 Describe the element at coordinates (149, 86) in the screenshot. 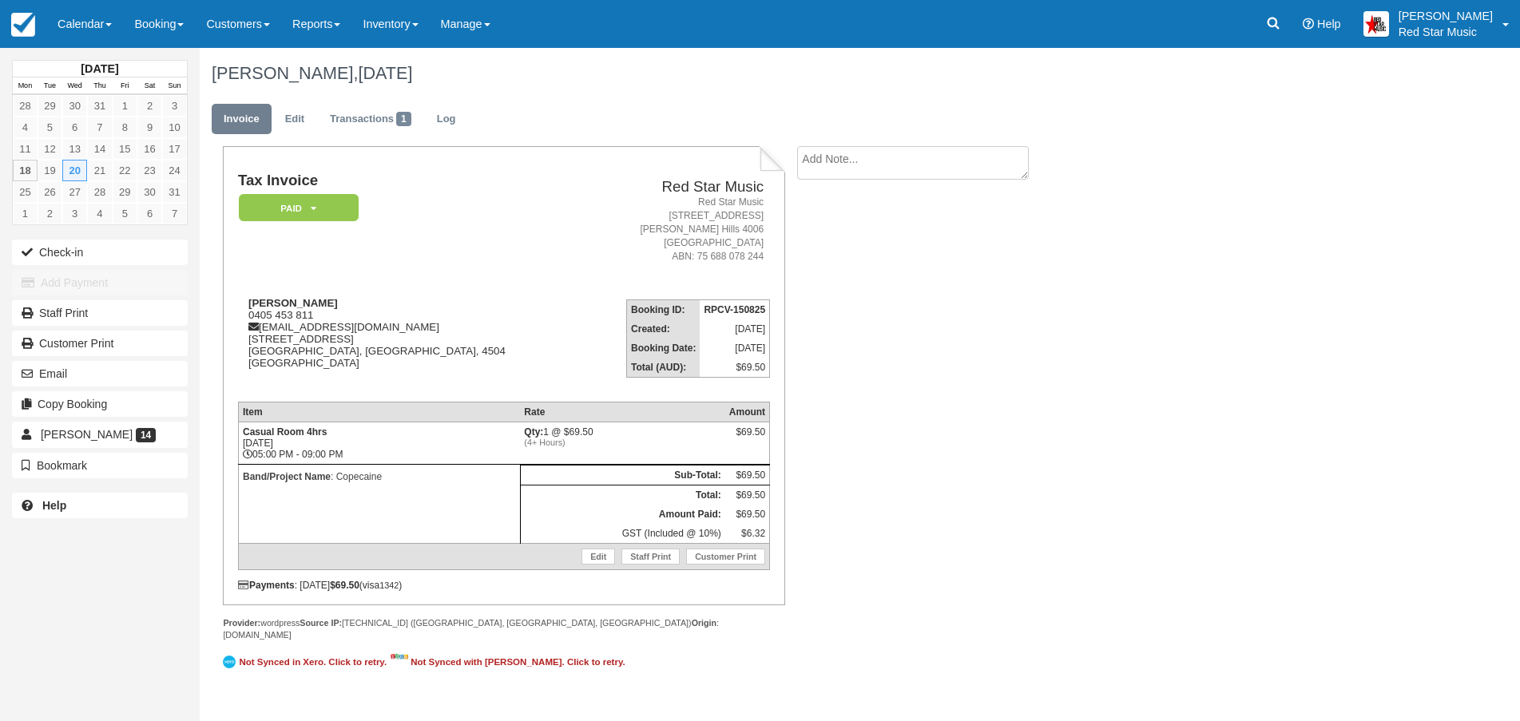

I see `th: Sat` at that location.